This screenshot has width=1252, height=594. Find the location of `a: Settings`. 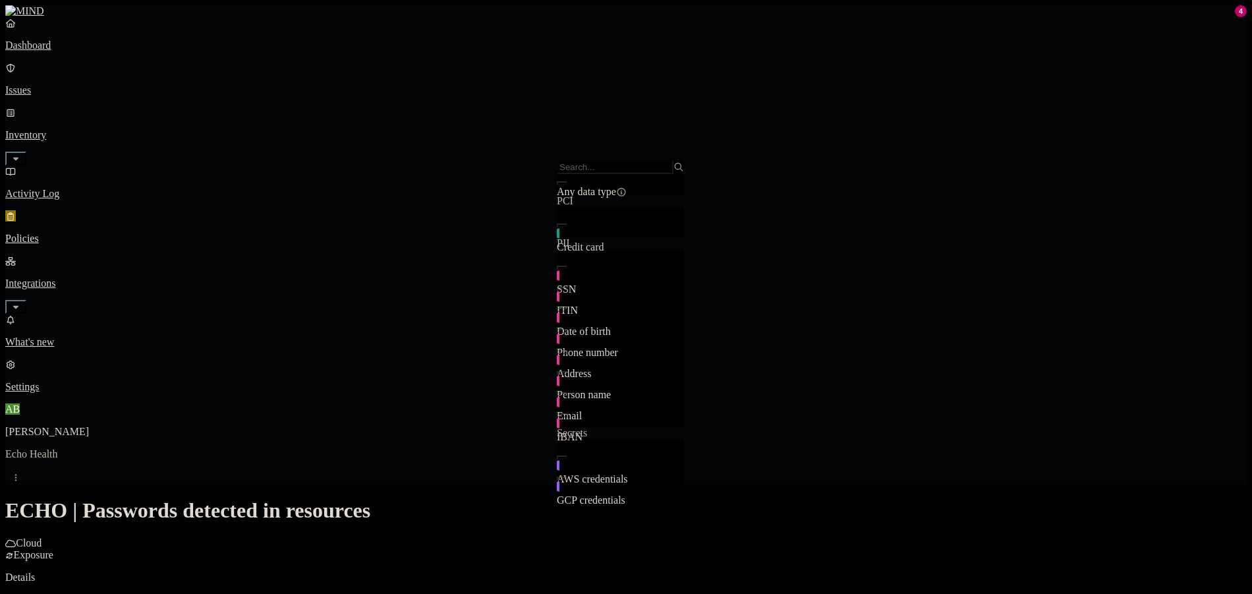

a: Settings is located at coordinates (626, 376).